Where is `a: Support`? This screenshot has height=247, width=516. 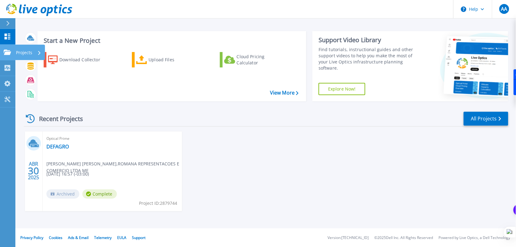
a: Support is located at coordinates (139, 237).